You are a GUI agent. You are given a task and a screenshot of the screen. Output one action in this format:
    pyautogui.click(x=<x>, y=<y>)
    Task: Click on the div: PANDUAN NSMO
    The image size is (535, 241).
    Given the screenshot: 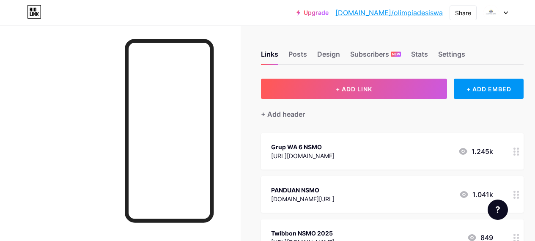 What is the action you would take?
    pyautogui.click(x=303, y=190)
    